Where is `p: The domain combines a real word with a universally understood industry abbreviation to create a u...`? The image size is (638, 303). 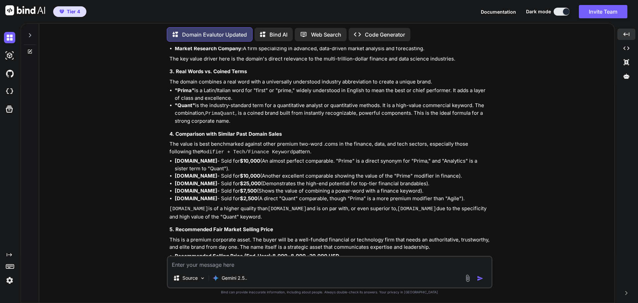
p: The domain combines a real word with a universally understood industry abbreviation to create a u... is located at coordinates (330, 82).